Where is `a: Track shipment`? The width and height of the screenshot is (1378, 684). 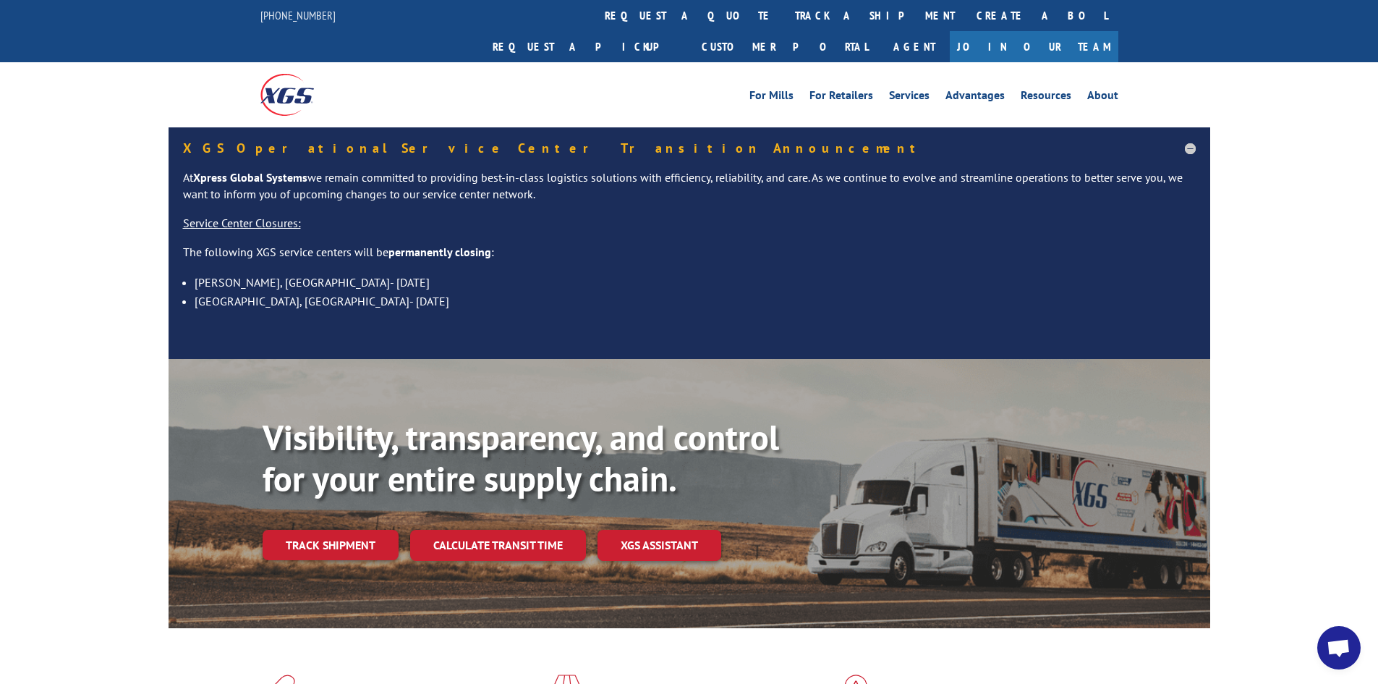
a: Track shipment is located at coordinates (331, 545).